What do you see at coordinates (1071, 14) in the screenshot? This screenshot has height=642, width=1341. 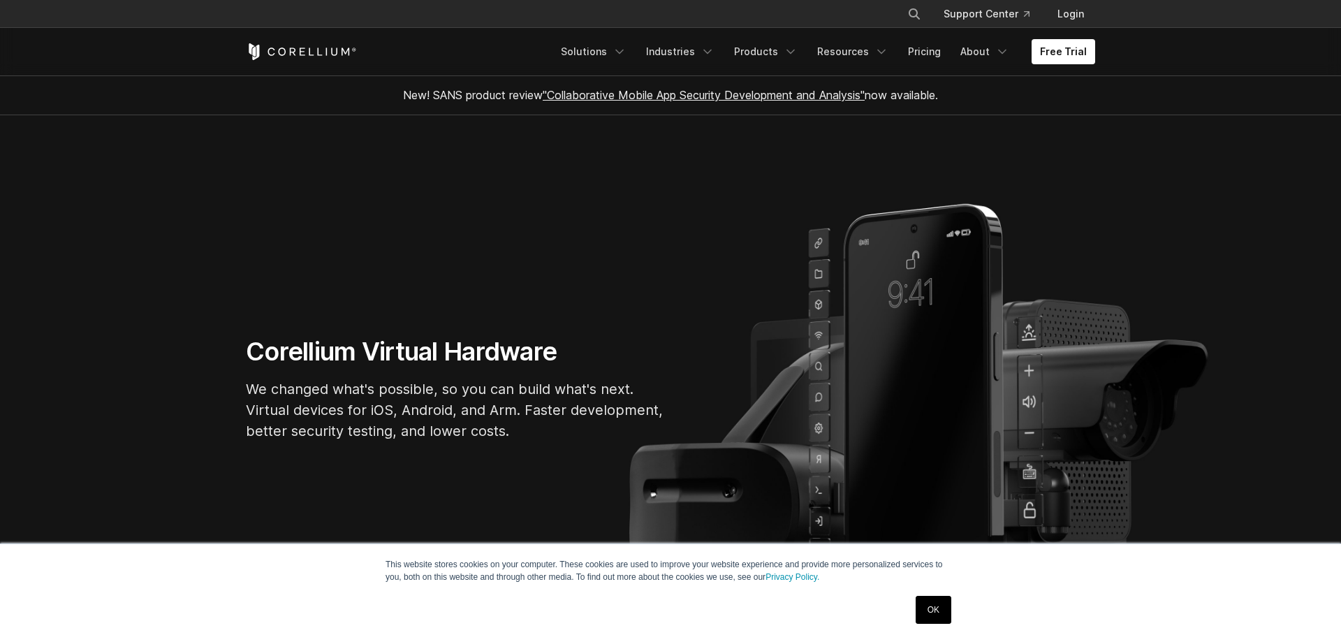 I see `a: Login` at bounding box center [1071, 14].